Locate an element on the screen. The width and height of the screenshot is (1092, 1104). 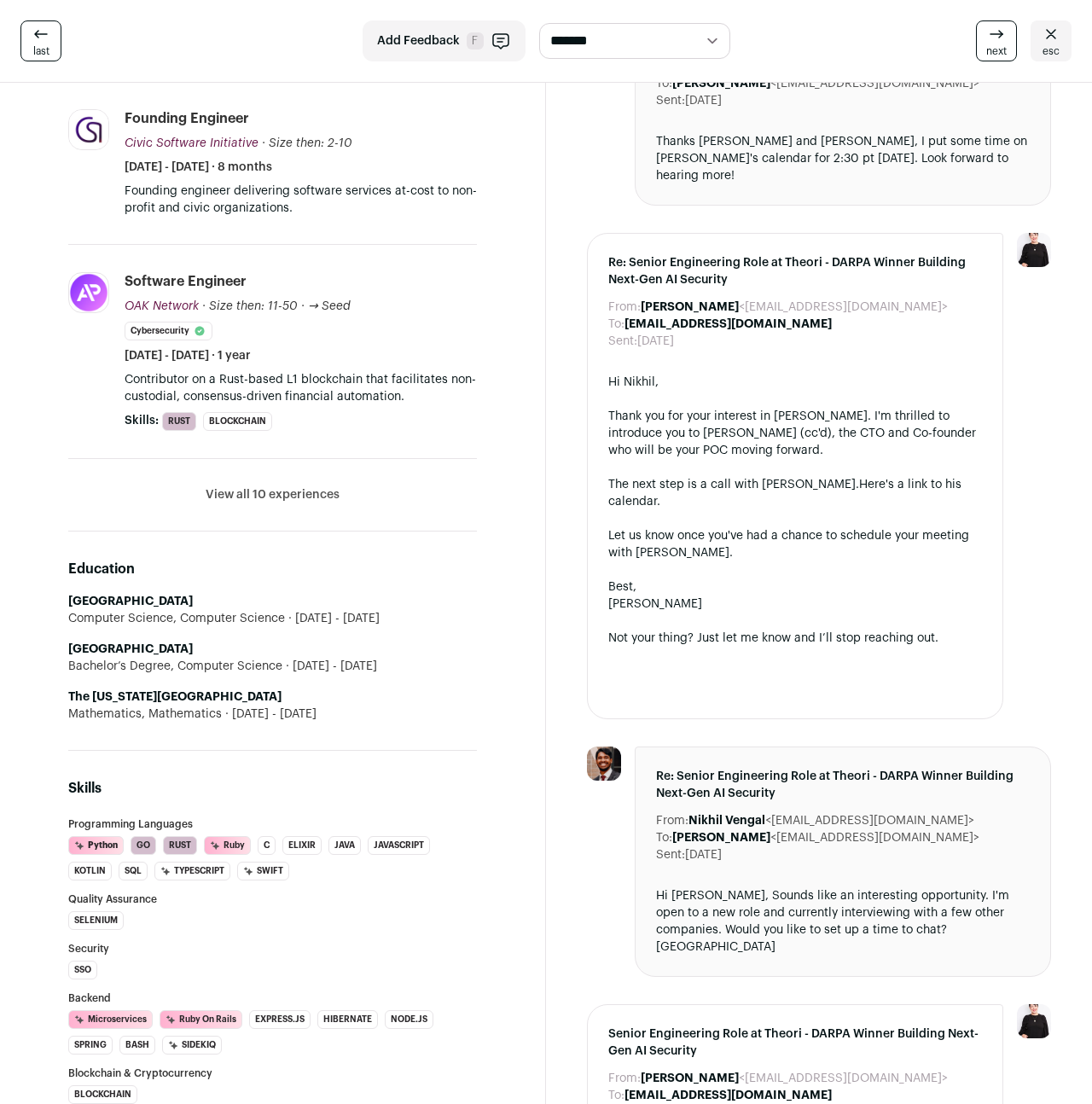
h3: Programming Languages is located at coordinates (273, 824).